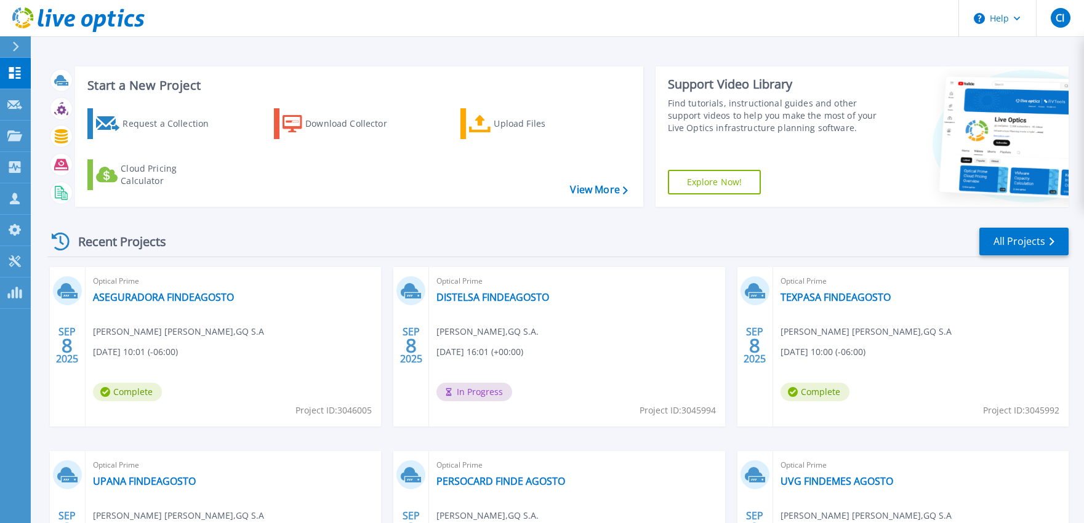 Image resolution: width=1084 pixels, height=523 pixels. What do you see at coordinates (357, 86) in the screenshot?
I see `h3: Start a New Project` at bounding box center [357, 86].